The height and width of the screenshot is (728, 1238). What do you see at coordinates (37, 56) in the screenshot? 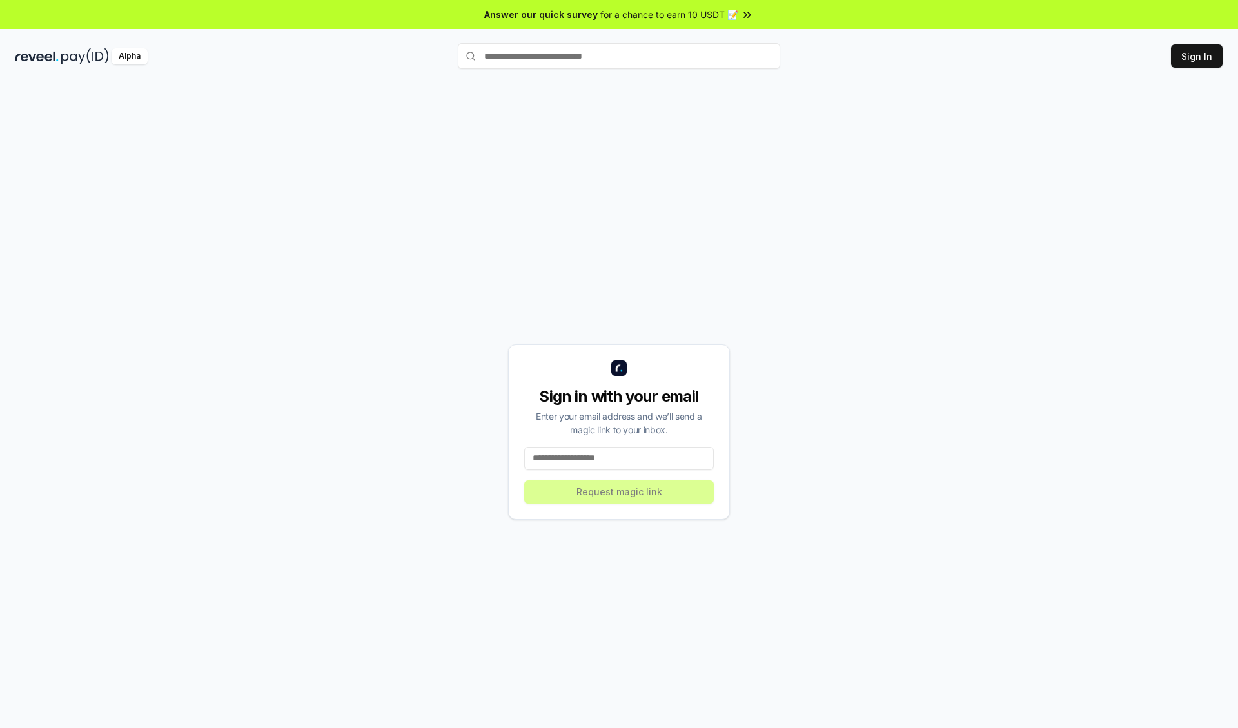
I see `img: reveel_dark` at bounding box center [37, 56].